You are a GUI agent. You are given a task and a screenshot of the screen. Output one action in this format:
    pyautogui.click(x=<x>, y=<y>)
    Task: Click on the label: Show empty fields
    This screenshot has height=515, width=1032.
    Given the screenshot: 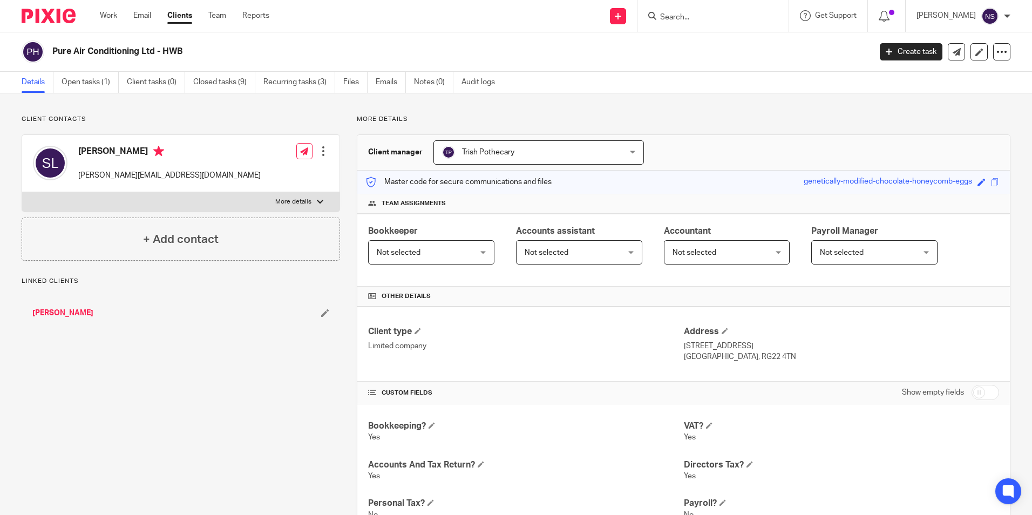 What is the action you would take?
    pyautogui.click(x=932, y=392)
    